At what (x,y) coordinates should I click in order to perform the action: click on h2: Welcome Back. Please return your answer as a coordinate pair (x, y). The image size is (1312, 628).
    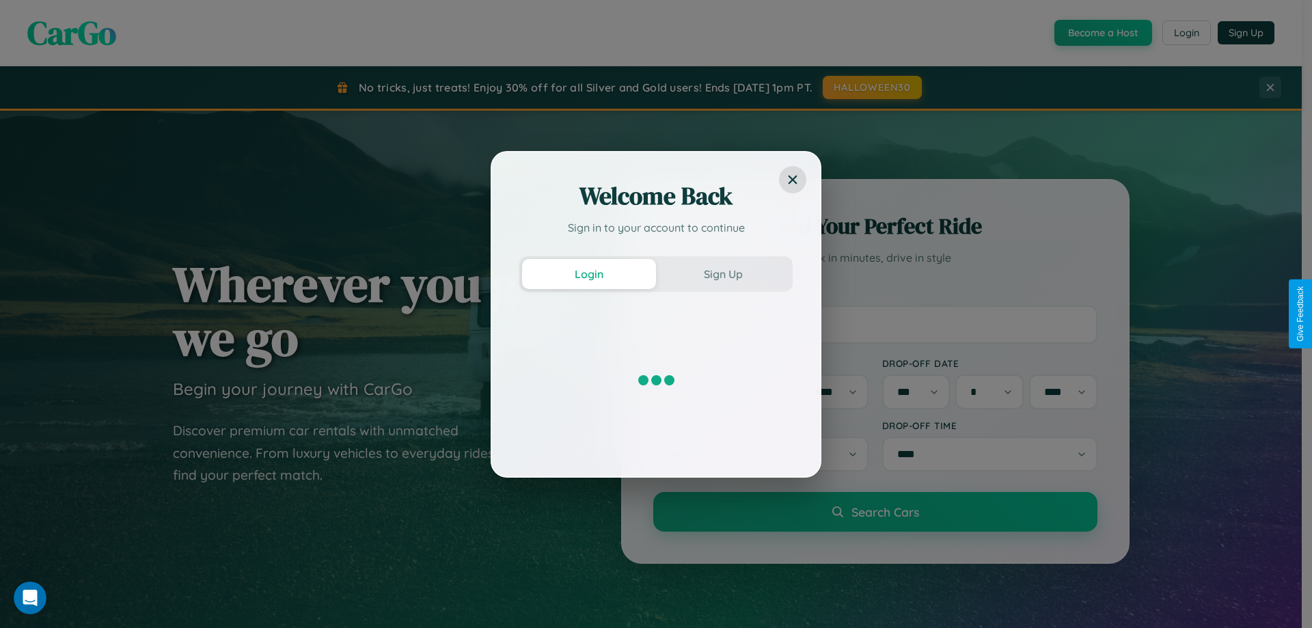
    Looking at the image, I should click on (656, 196).